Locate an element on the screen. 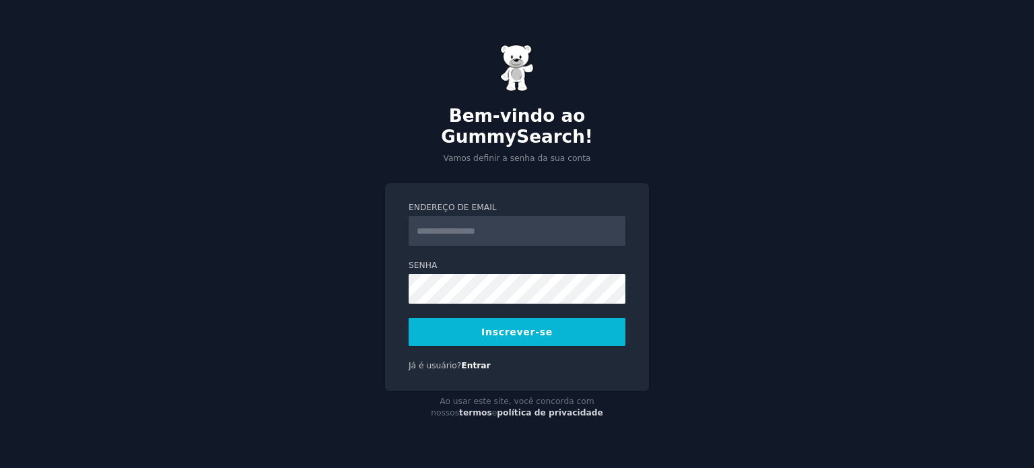 The image size is (1034, 468). font: Endereço de email is located at coordinates (452, 207).